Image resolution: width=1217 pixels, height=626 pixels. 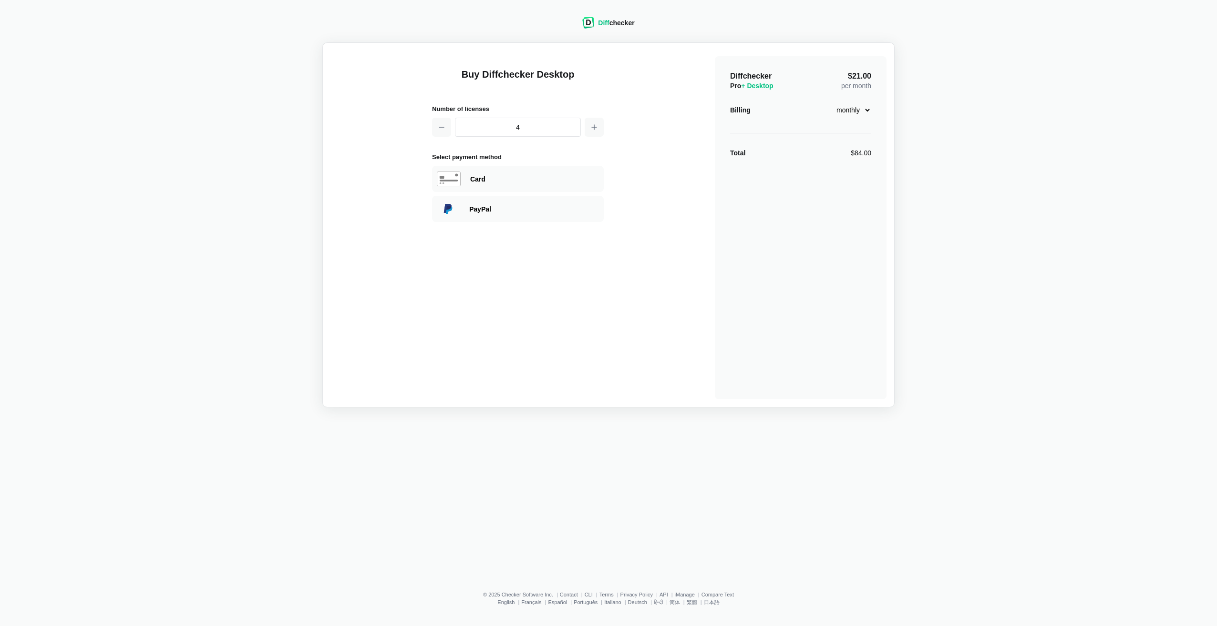 What do you see at coordinates (751, 86) in the screenshot?
I see `span: Pro` at bounding box center [751, 86].